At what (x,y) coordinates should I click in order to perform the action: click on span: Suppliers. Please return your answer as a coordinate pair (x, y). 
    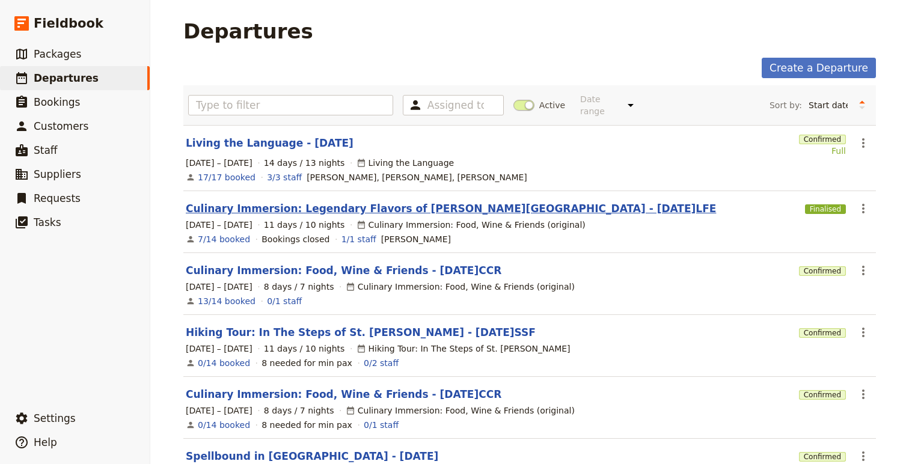
    Looking at the image, I should click on (57, 174).